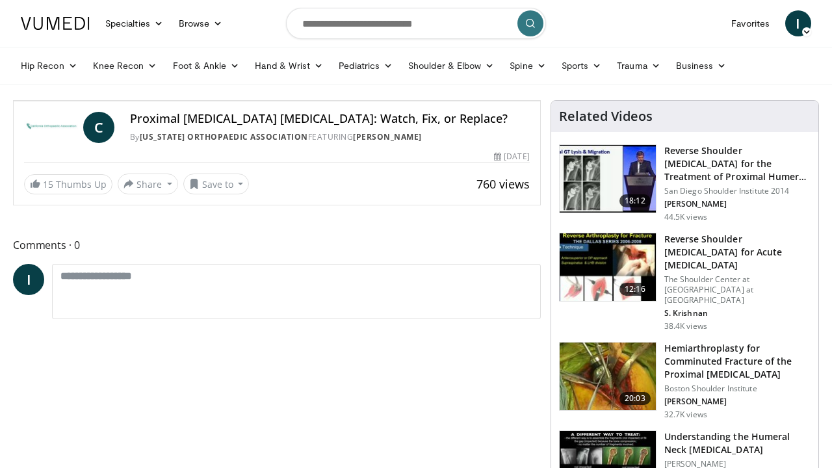 The width and height of the screenshot is (832, 468). Describe the element at coordinates (201, 23) in the screenshot. I see `a: Browse` at that location.